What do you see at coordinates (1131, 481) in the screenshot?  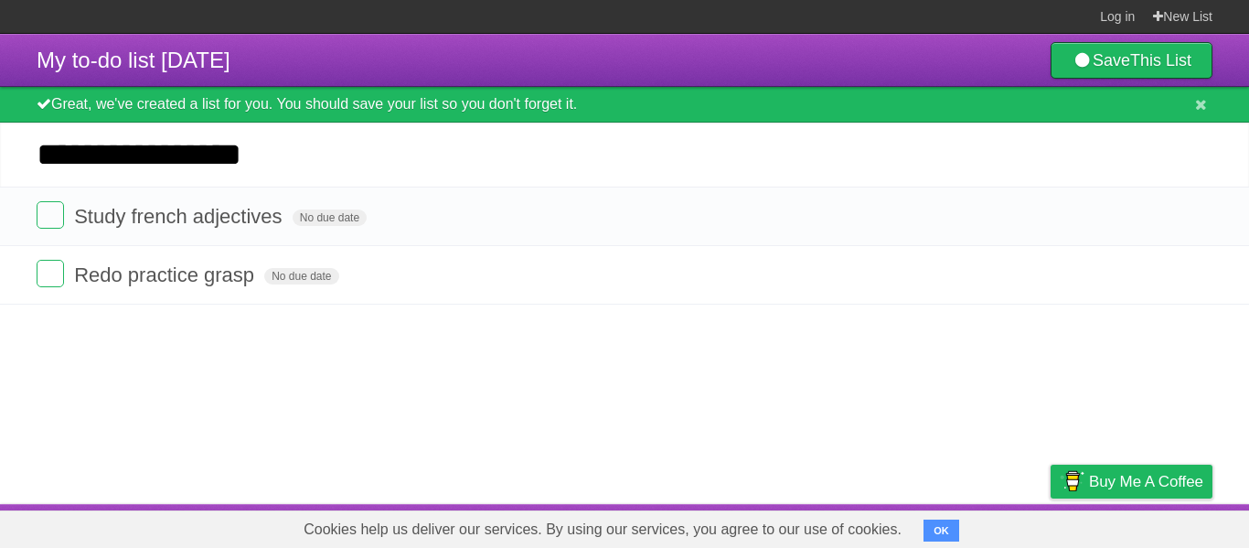 I see `a: Buy me a coffee` at bounding box center [1131, 481].